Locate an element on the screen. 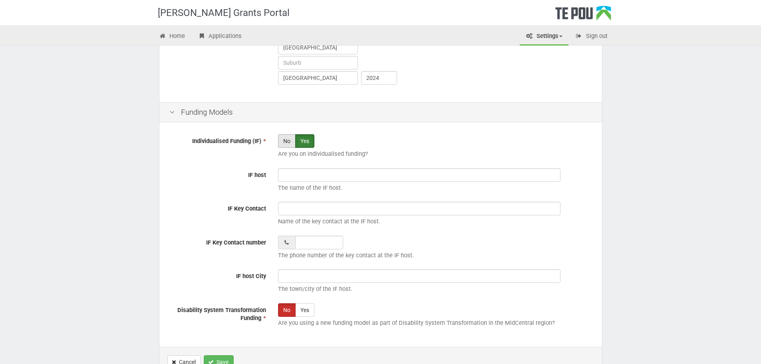 This screenshot has height=364, width=761. input: Town or city is located at coordinates (318, 78).